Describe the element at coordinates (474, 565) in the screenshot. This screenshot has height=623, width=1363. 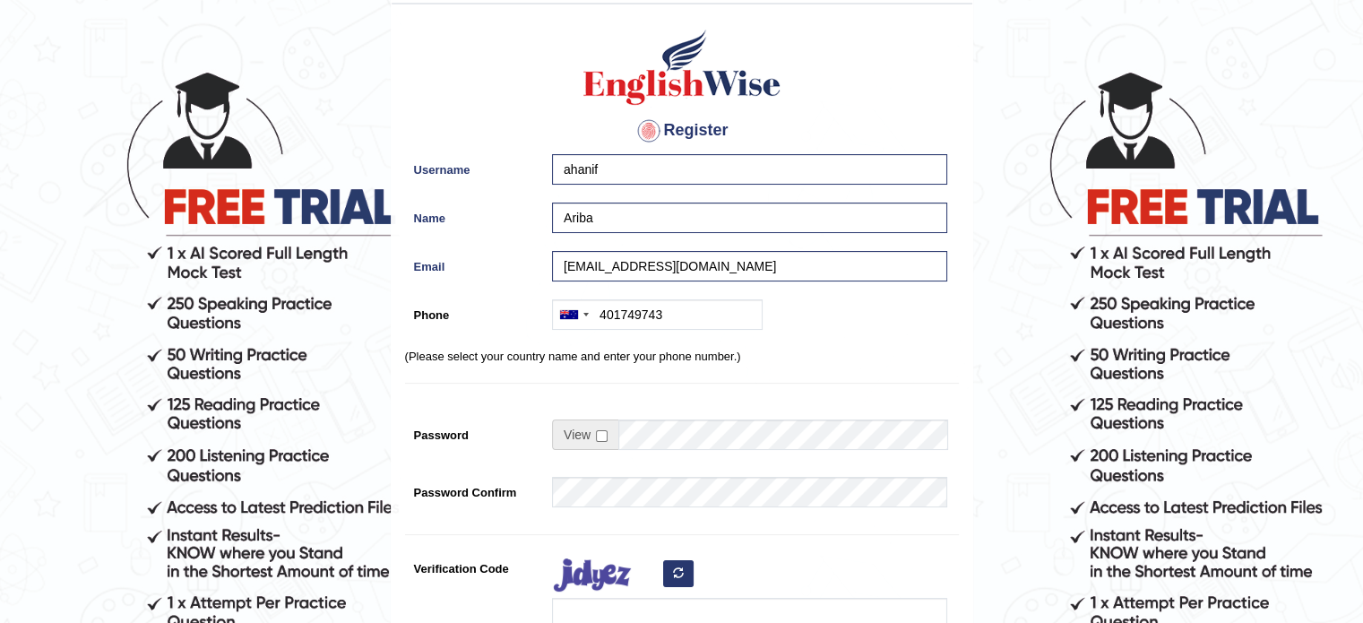
I see `label: Verification Code` at that location.